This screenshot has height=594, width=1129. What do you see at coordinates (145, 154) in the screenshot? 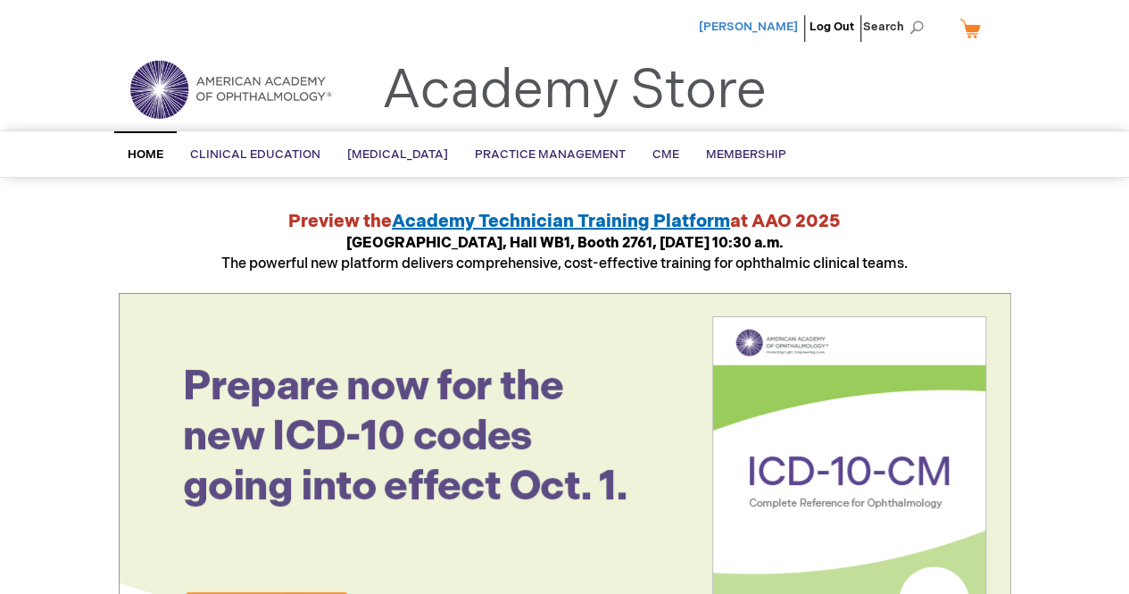
I see `span: Home` at bounding box center [145, 154].